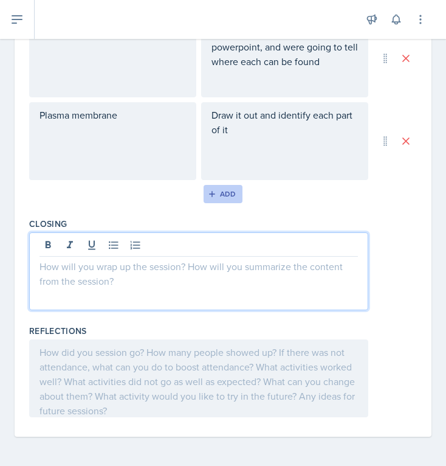  Describe the element at coordinates (223, 194) in the screenshot. I see `button: Add` at that location.